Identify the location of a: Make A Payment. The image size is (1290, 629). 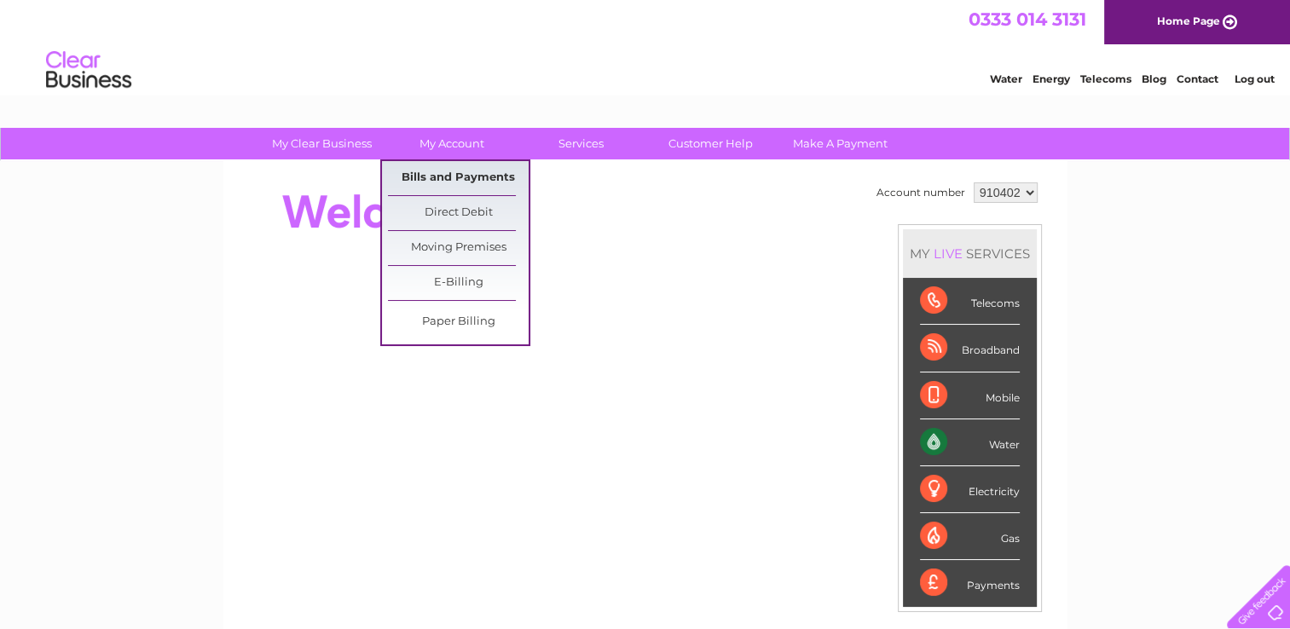
(840, 143).